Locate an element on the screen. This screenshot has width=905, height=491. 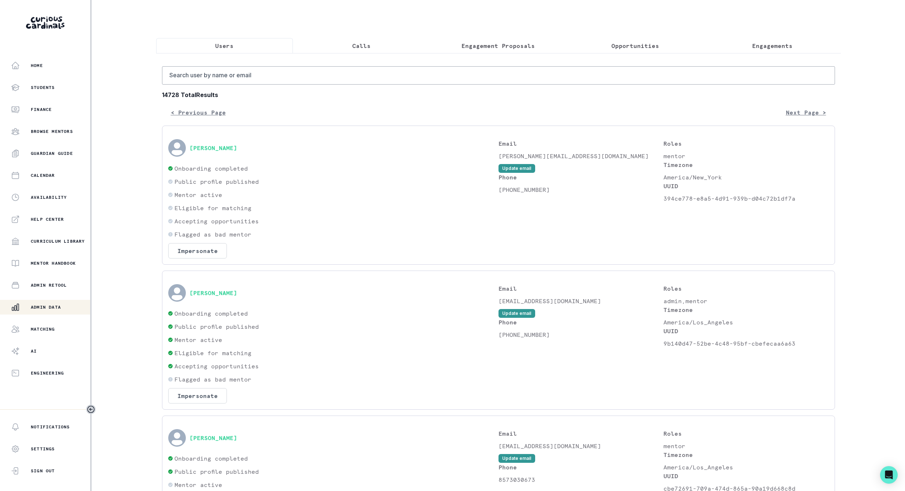
p: AI is located at coordinates (34, 351).